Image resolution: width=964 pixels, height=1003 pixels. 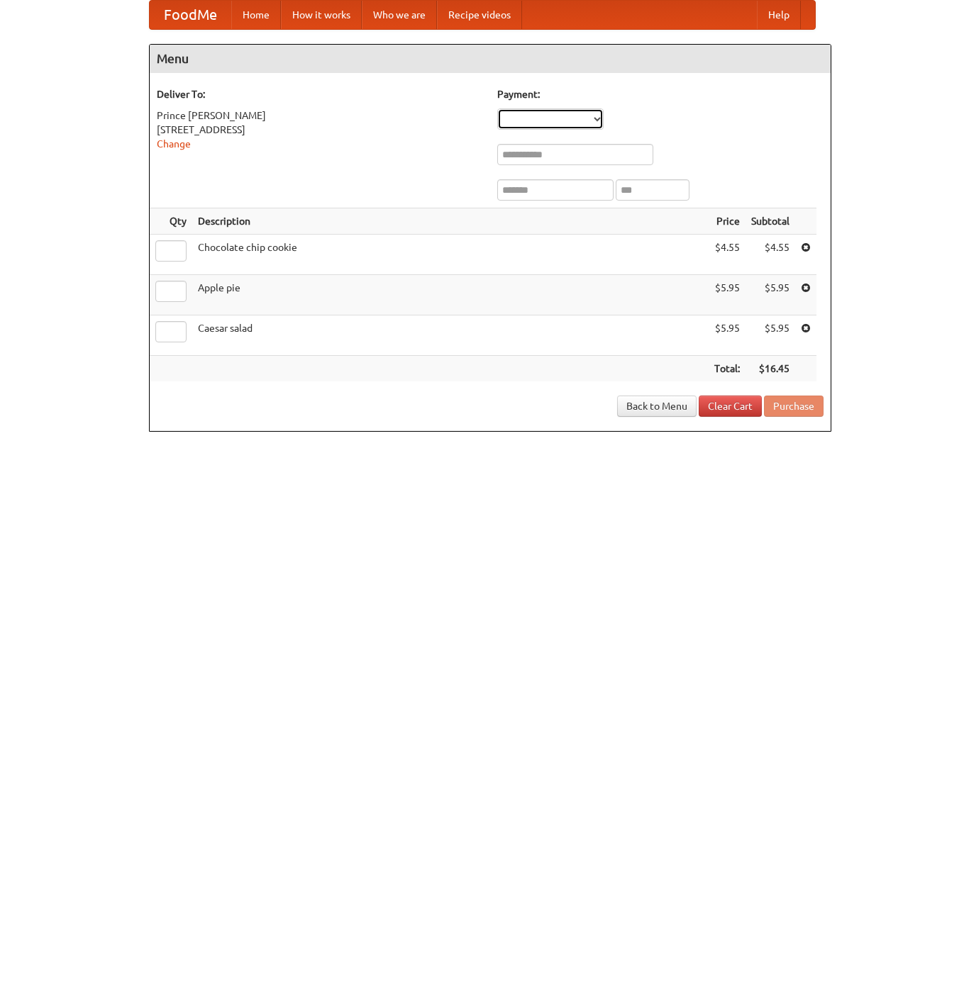 I want to click on button: Purchase, so click(x=793, y=406).